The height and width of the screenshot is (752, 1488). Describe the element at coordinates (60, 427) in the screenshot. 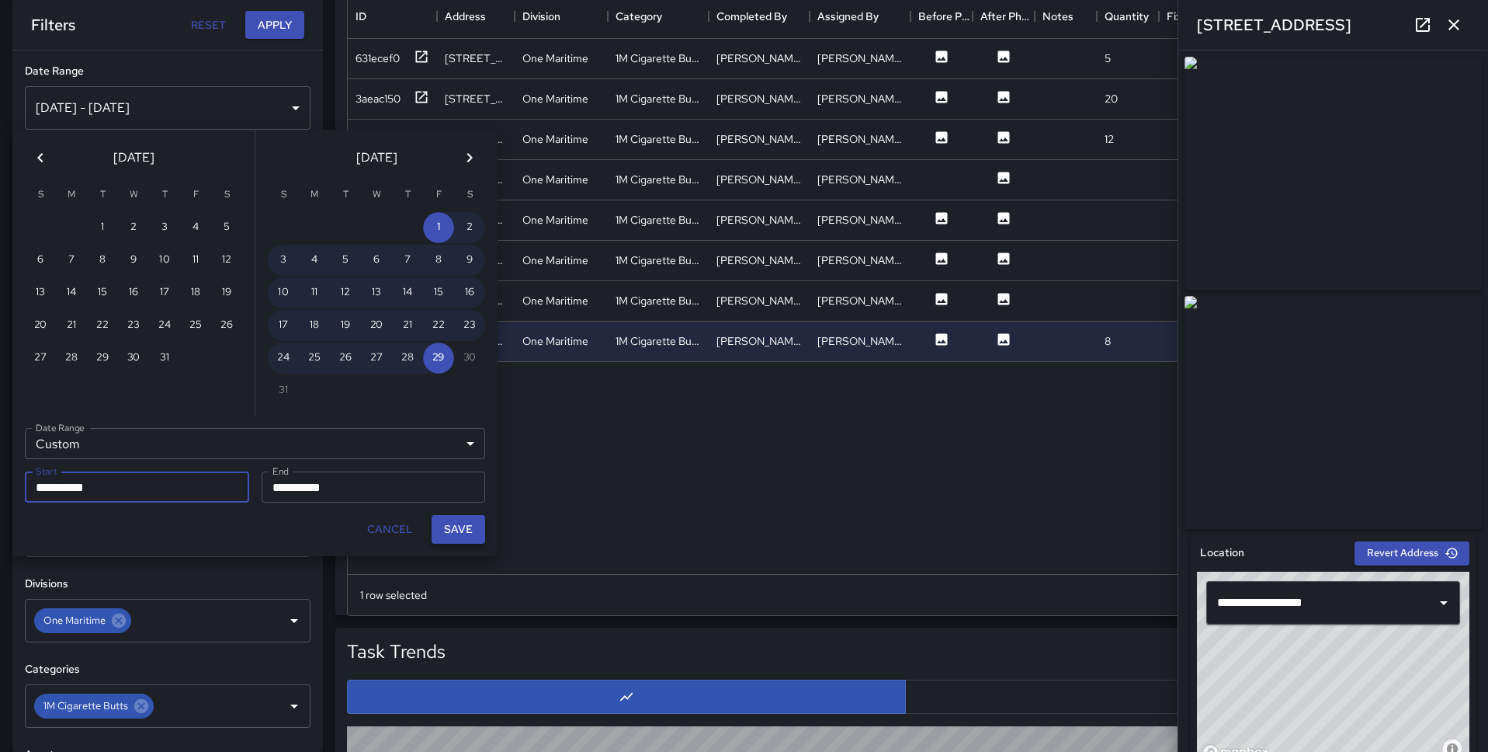

I see `label: Date Range` at that location.